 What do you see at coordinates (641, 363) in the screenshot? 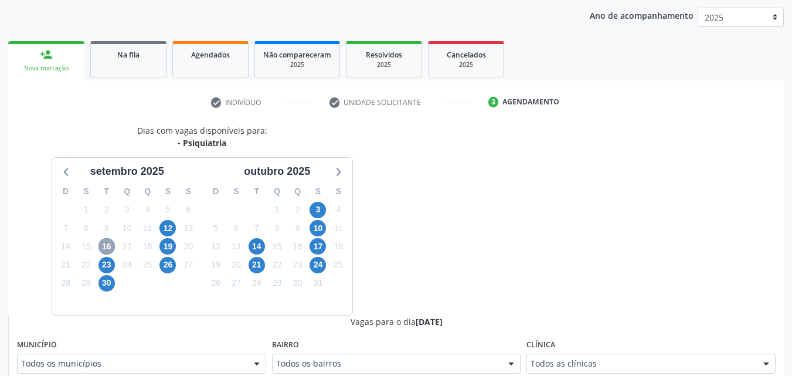
I see `span: Todos as clínicas` at bounding box center [641, 363].